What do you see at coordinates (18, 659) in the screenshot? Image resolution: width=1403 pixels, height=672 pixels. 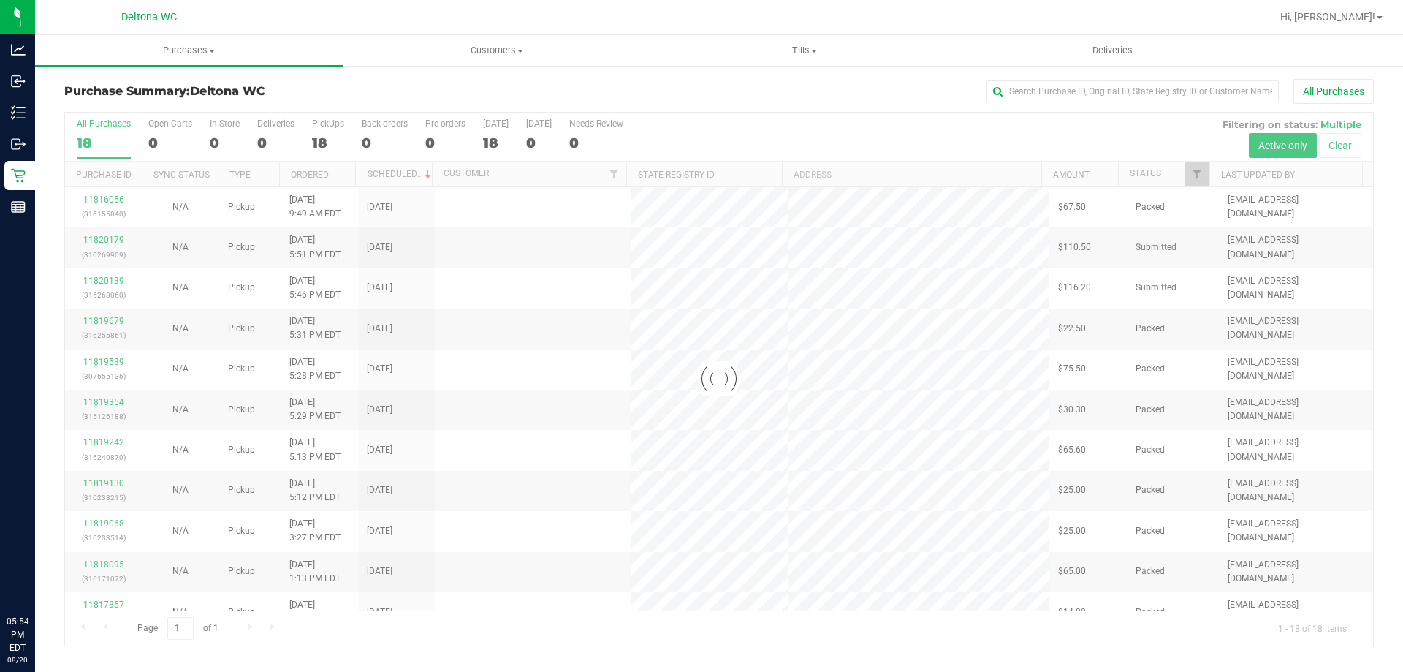 I see `p: 08/20` at bounding box center [18, 659].